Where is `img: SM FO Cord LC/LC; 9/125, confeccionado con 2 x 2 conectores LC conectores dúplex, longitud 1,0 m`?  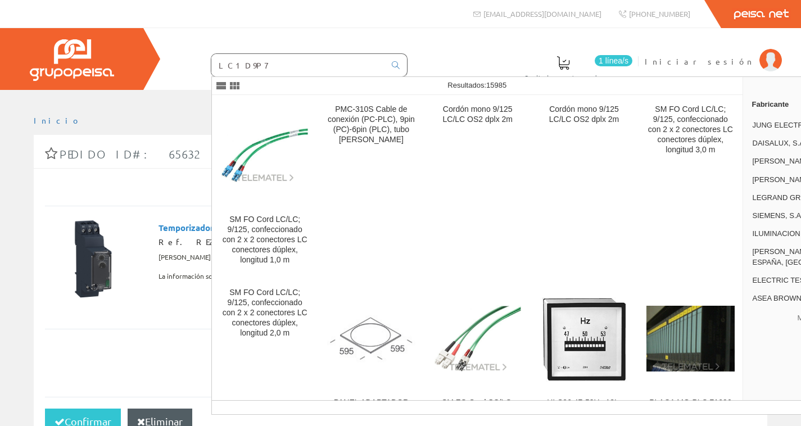
img: SM FO Cord LC/LC; 9/125, confeccionado con 2 x 2 conectores LC conectores dúplex, longitud 1,0 m is located at coordinates (265, 155).